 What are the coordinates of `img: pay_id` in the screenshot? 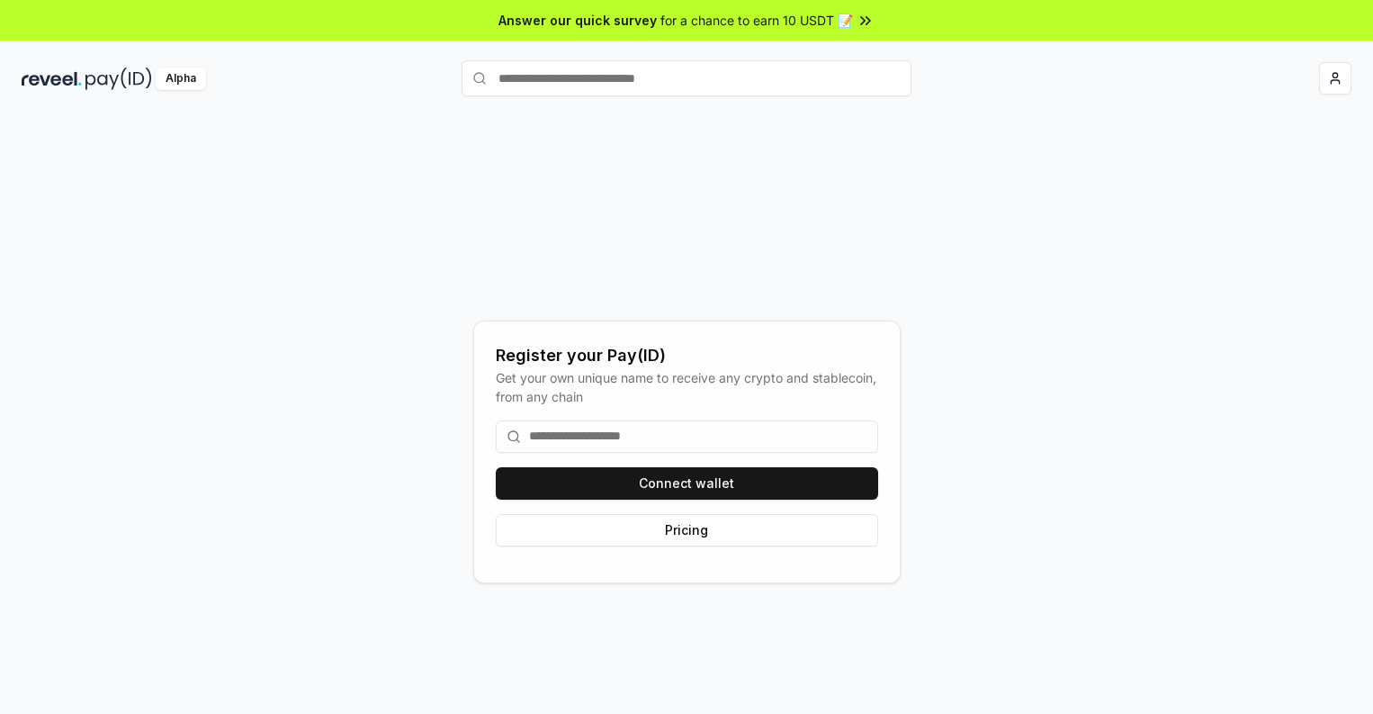 It's located at (119, 78).